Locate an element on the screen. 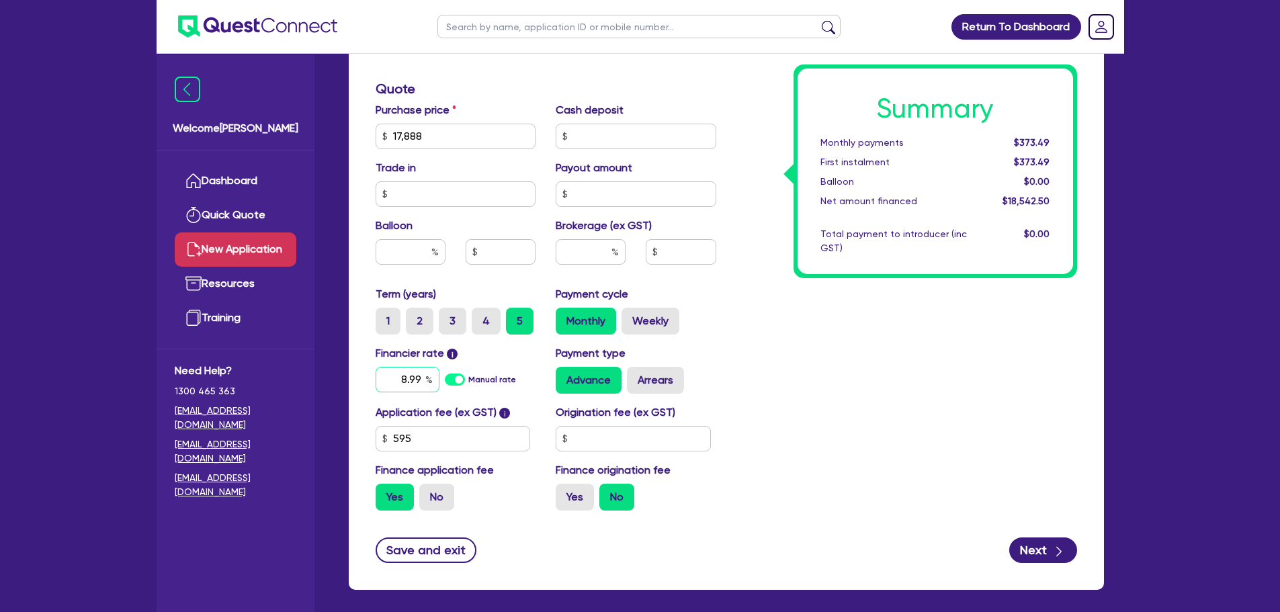 This screenshot has height=612, width=1280. a: Quick Quote is located at coordinates (235, 215).